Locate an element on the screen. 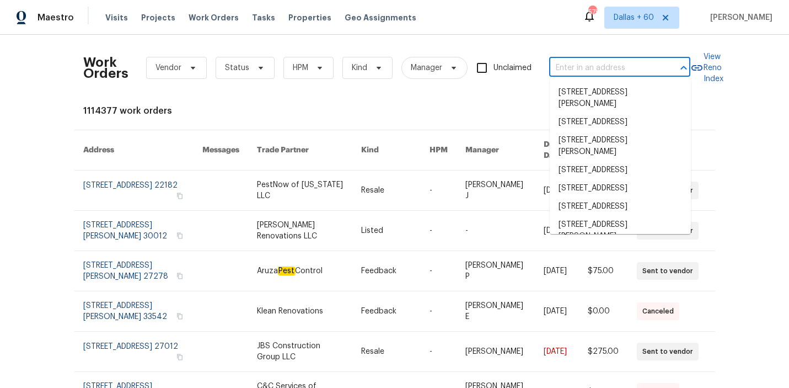 This screenshot has height=388, width=789. span: Vendor is located at coordinates (168, 68).